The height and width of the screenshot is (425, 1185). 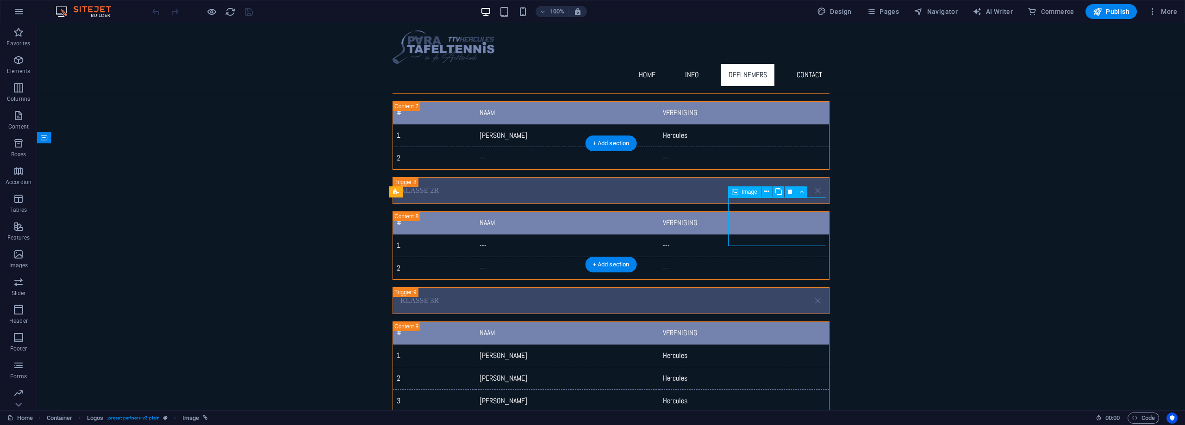 What do you see at coordinates (1172, 418) in the screenshot?
I see `button: Usercentrics` at bounding box center [1172, 418].